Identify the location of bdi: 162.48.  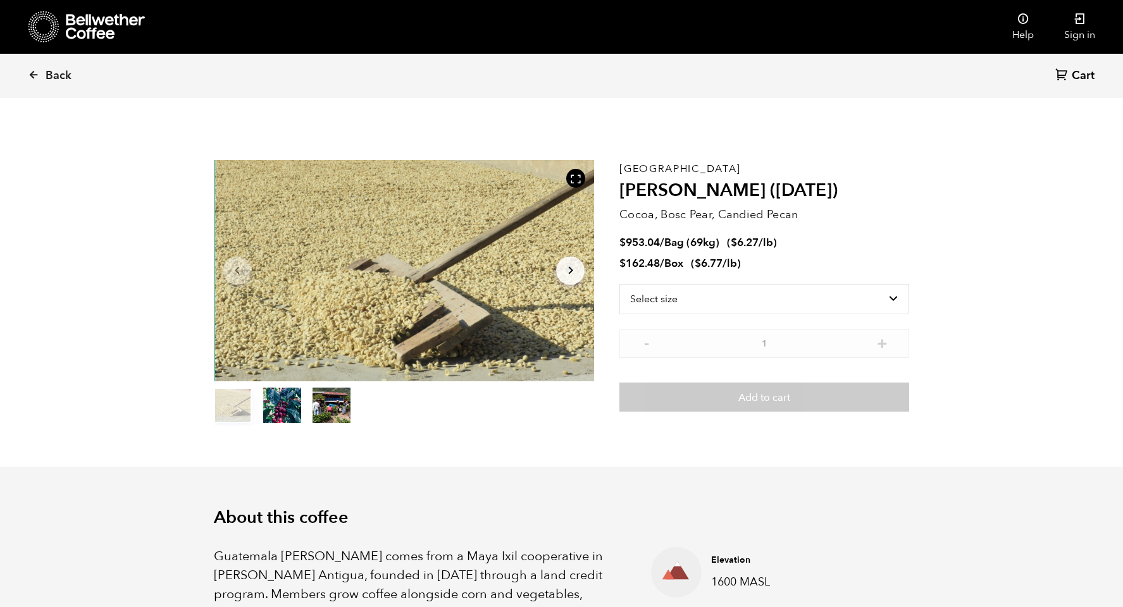
(640, 263).